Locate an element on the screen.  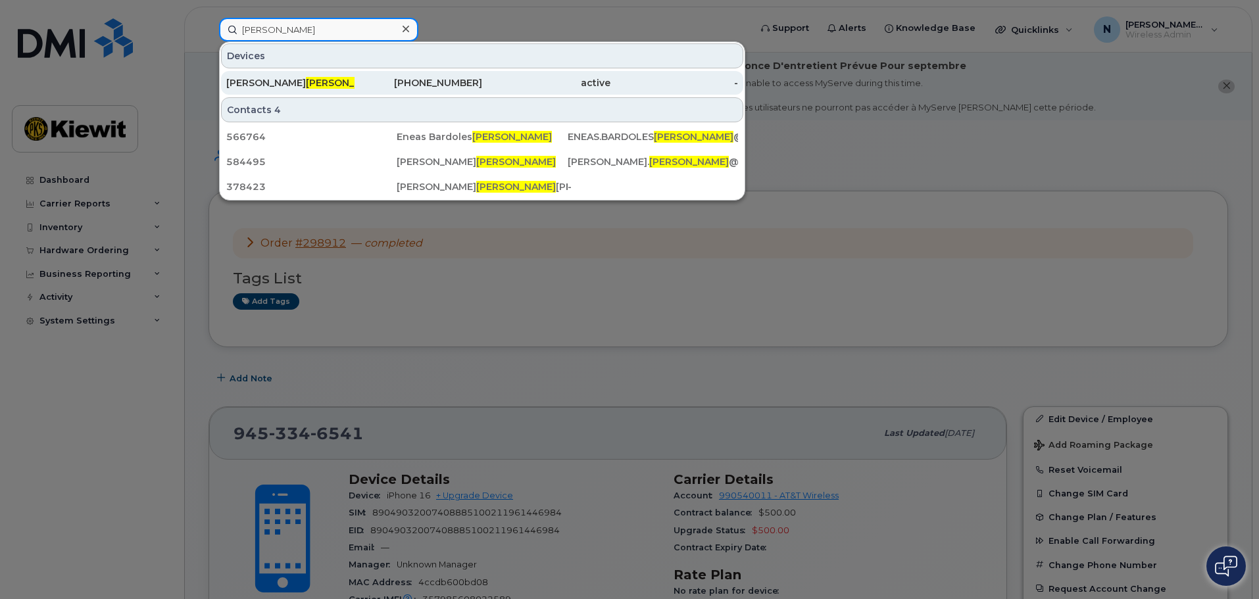
div: 584495 is located at coordinates (311, 162).